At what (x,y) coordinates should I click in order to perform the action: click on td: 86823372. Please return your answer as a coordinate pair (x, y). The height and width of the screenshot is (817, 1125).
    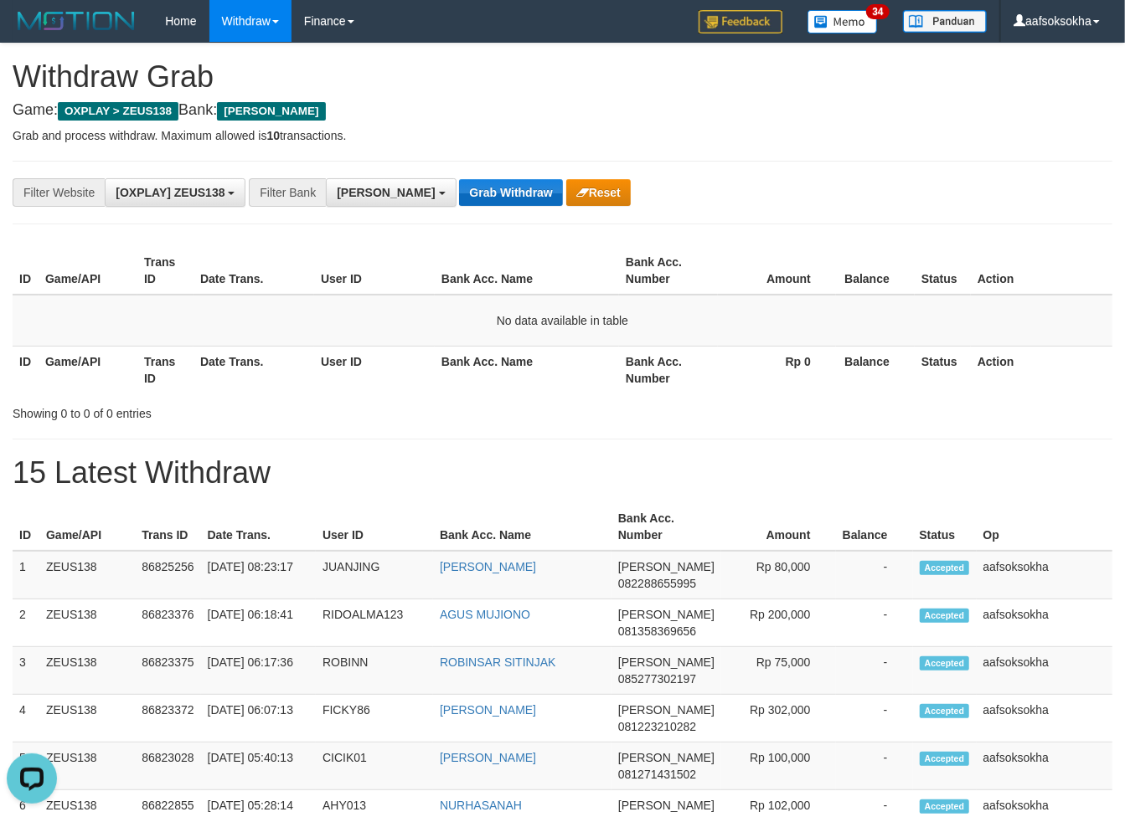
    Looking at the image, I should click on (168, 719).